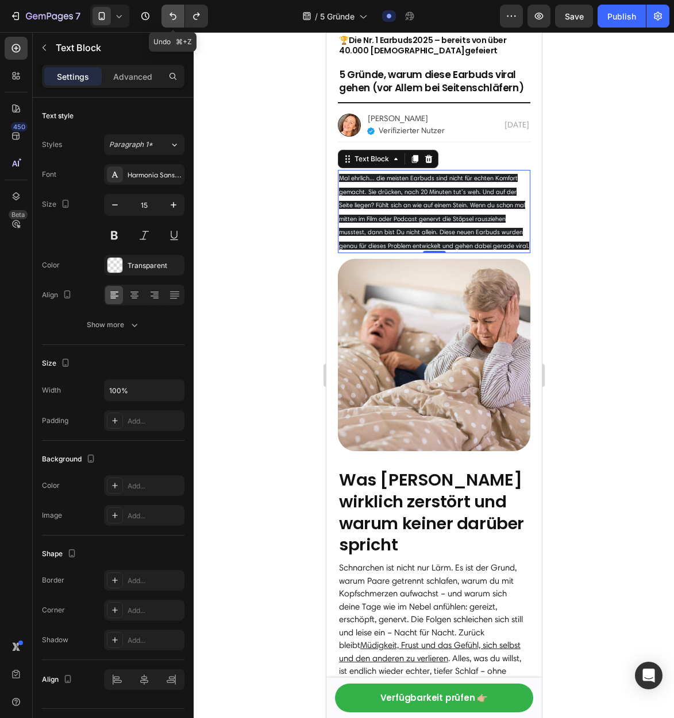 The image size is (674, 718). I want to click on u: Müdigkeit, Frust und das Gefühl, sich selbst und den anderen zu verlieren, so click(103, 620).